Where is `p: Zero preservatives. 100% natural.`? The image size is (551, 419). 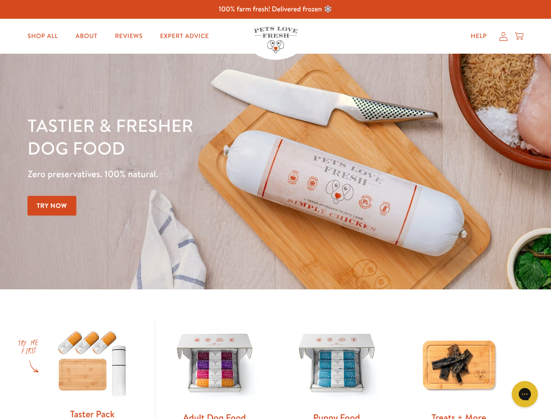 p: Zero preservatives. 100% natural. is located at coordinates (193, 174).